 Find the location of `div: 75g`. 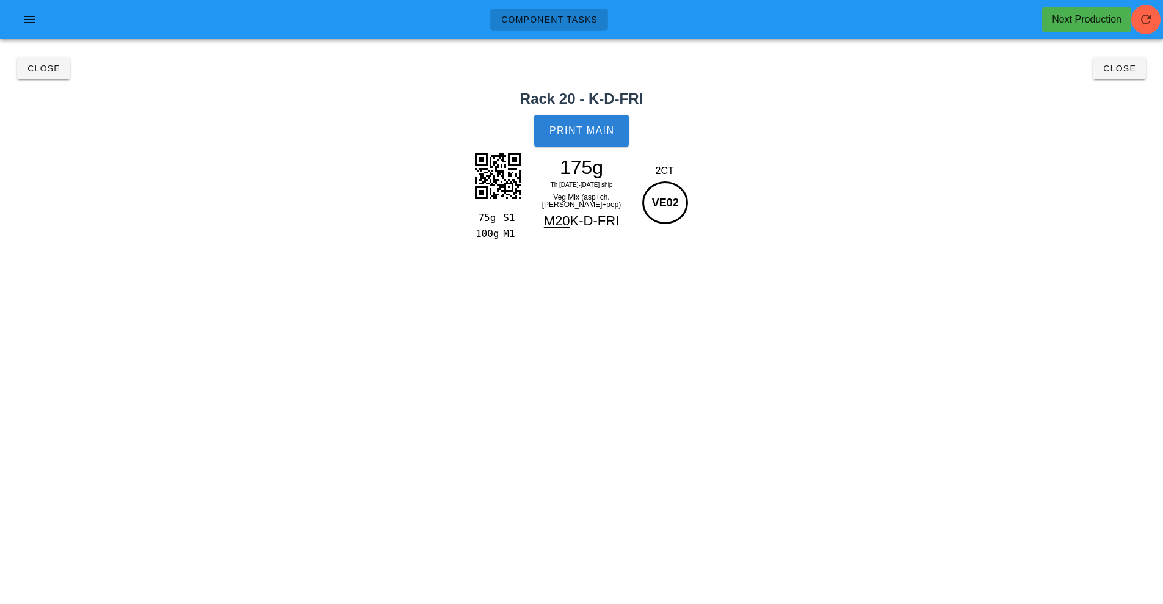

div: 75g is located at coordinates (485, 218).